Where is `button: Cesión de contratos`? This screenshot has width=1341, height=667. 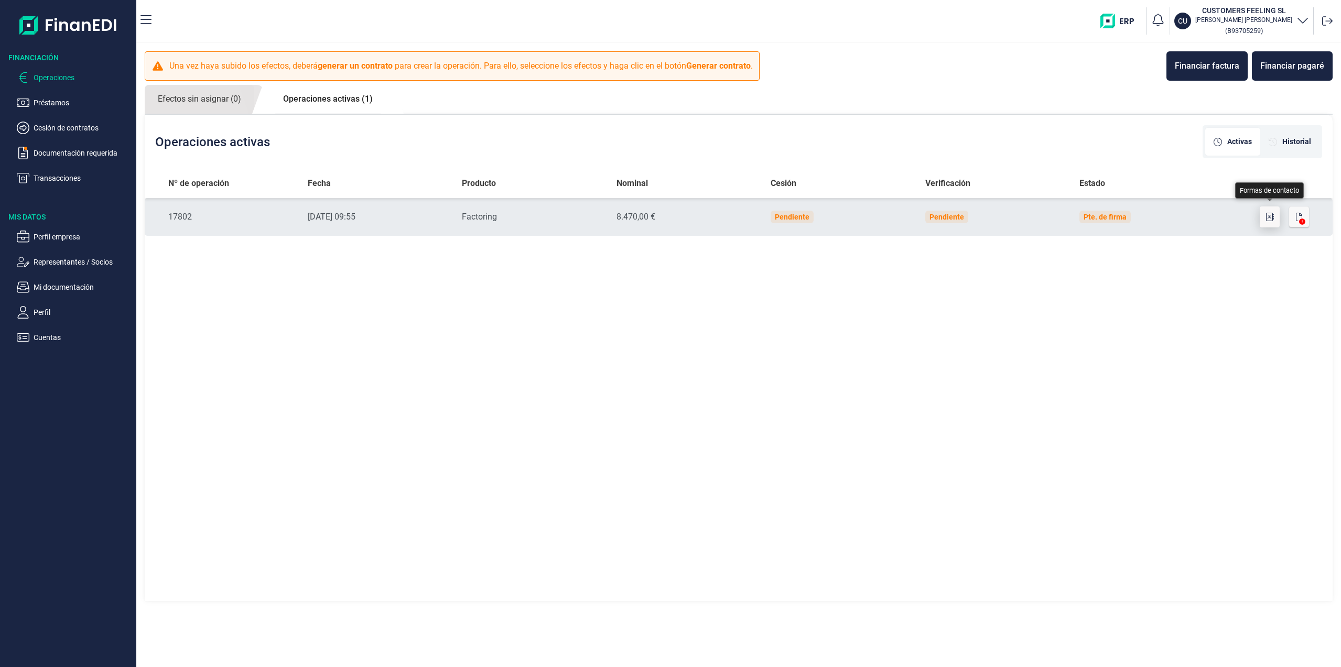
button: Cesión de contratos is located at coordinates (74, 128).